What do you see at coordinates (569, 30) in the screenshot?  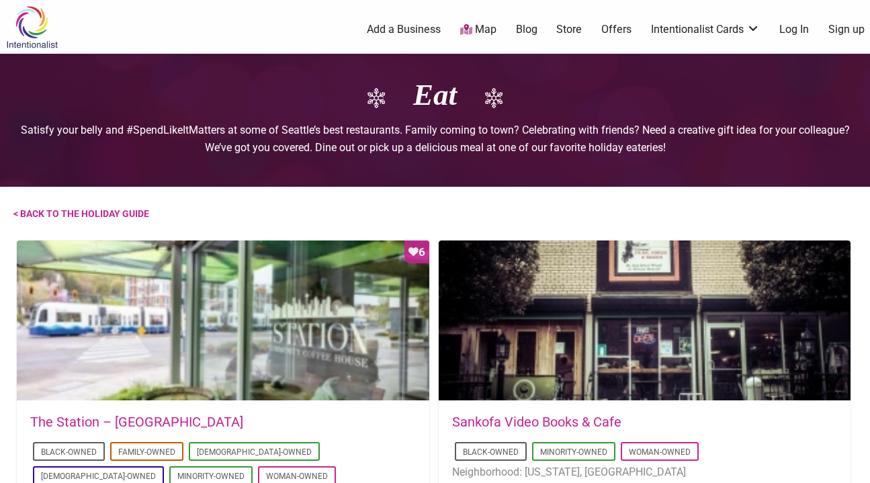 I see `a: Store` at bounding box center [569, 30].